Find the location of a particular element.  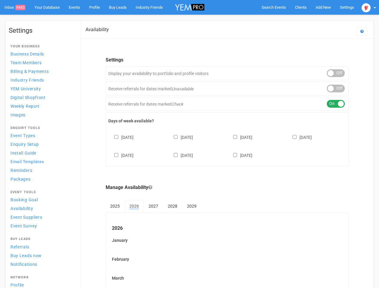

a: Business Details is located at coordinates (42, 54).